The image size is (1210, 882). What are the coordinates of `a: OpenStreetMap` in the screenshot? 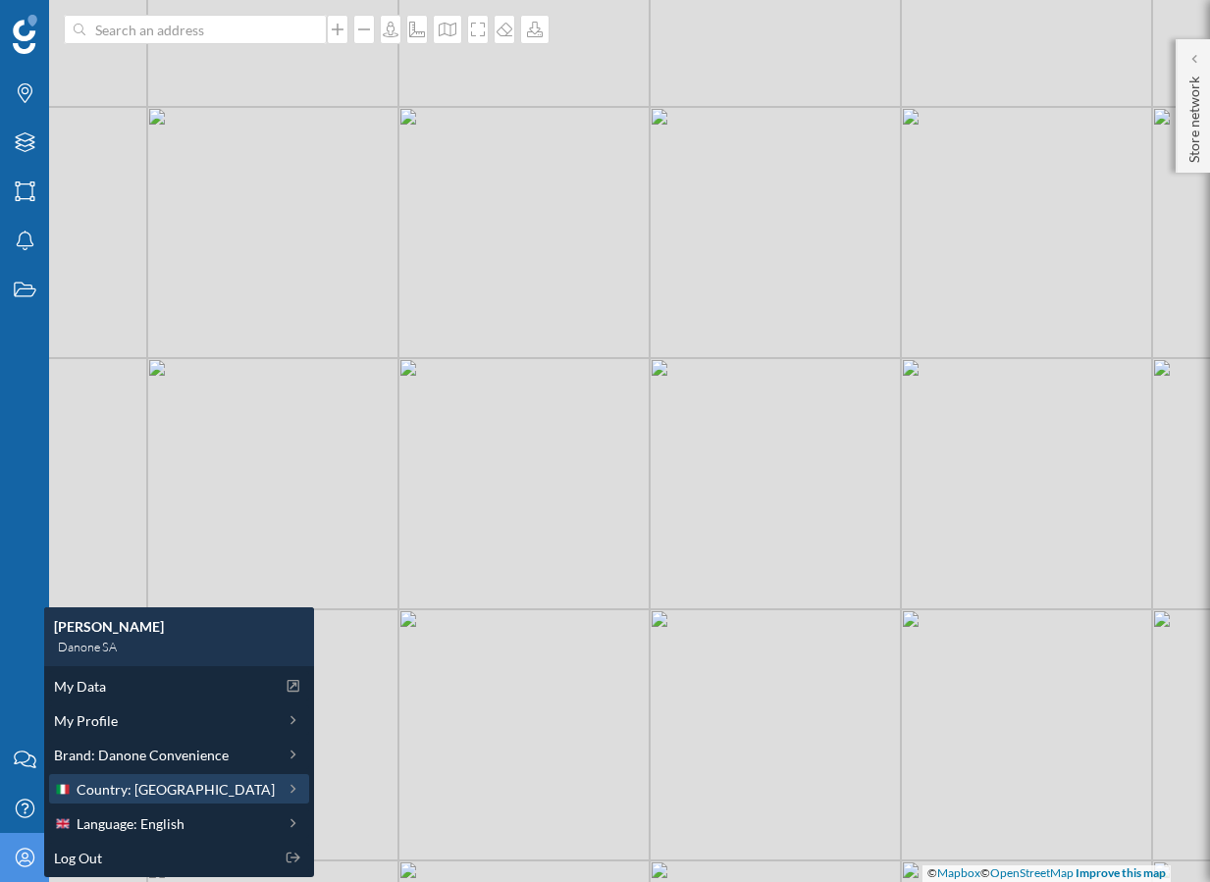 It's located at (1031, 872).